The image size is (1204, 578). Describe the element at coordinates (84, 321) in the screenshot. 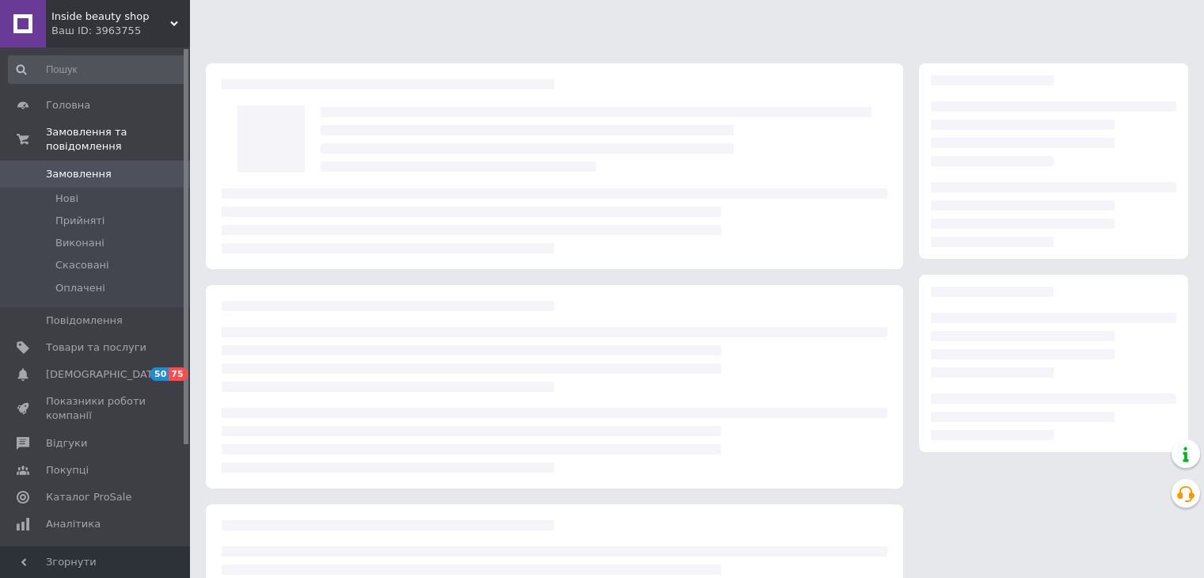

I see `span: Повідомлення` at that location.